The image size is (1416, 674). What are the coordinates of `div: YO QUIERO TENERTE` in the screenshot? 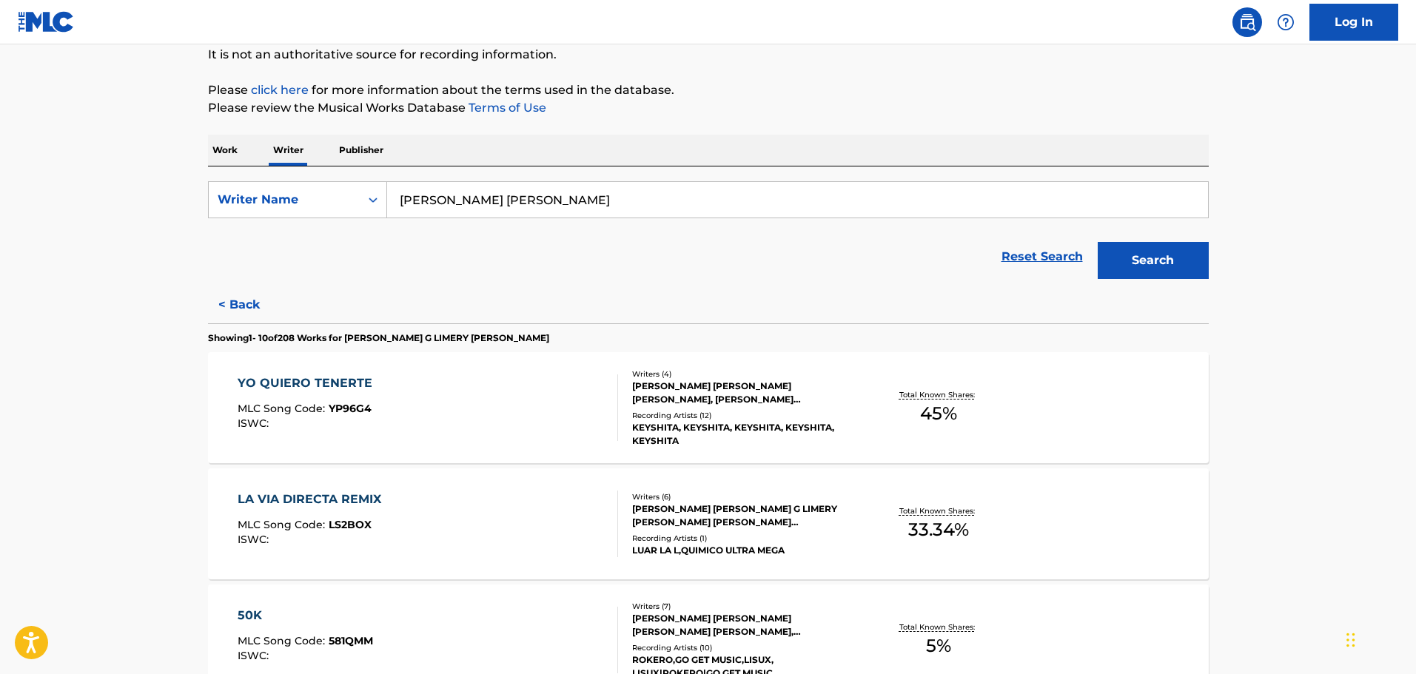 It's located at (309, 383).